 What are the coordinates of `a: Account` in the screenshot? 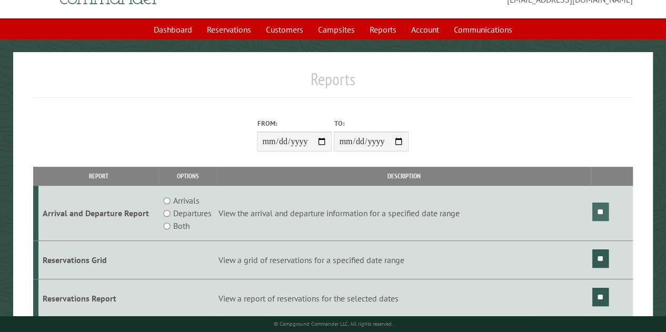 It's located at (425, 29).